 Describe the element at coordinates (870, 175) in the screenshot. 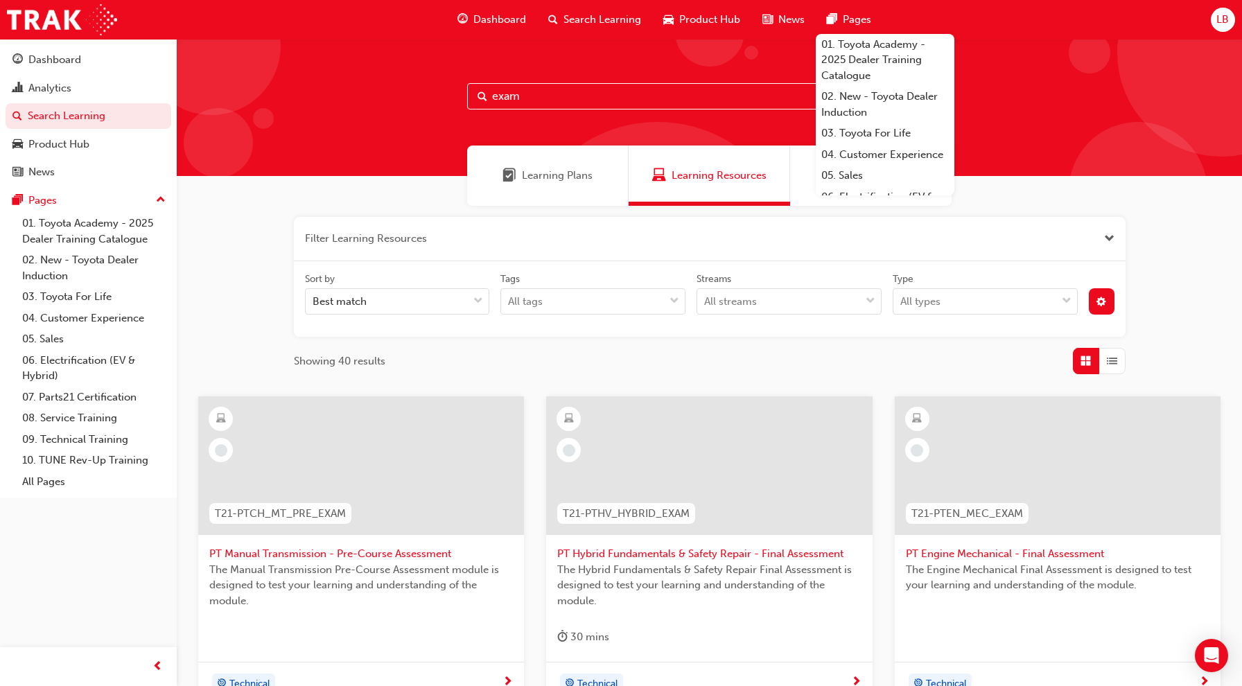

I see `a: SessionsSessions` at that location.